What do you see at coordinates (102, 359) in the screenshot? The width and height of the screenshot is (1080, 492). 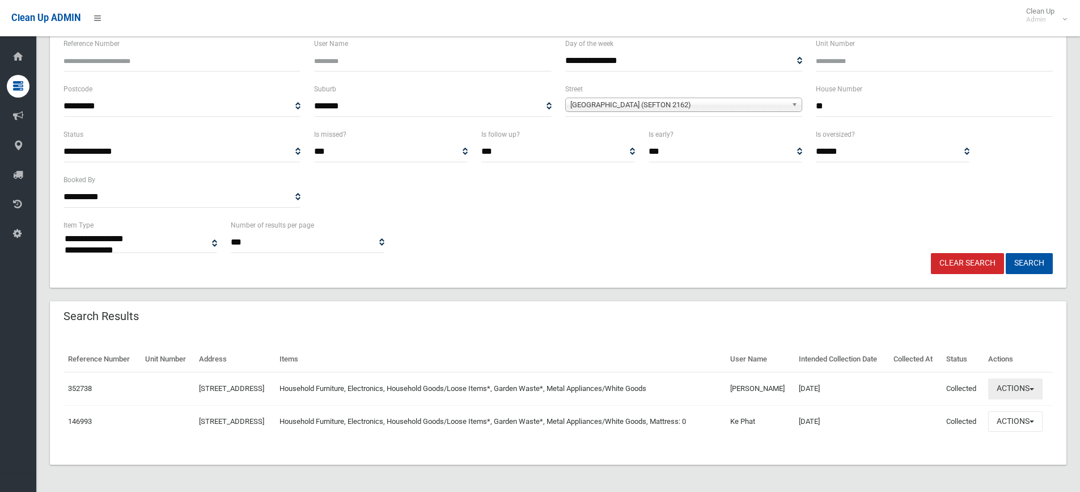 I see `th: Reference Number` at bounding box center [102, 359].